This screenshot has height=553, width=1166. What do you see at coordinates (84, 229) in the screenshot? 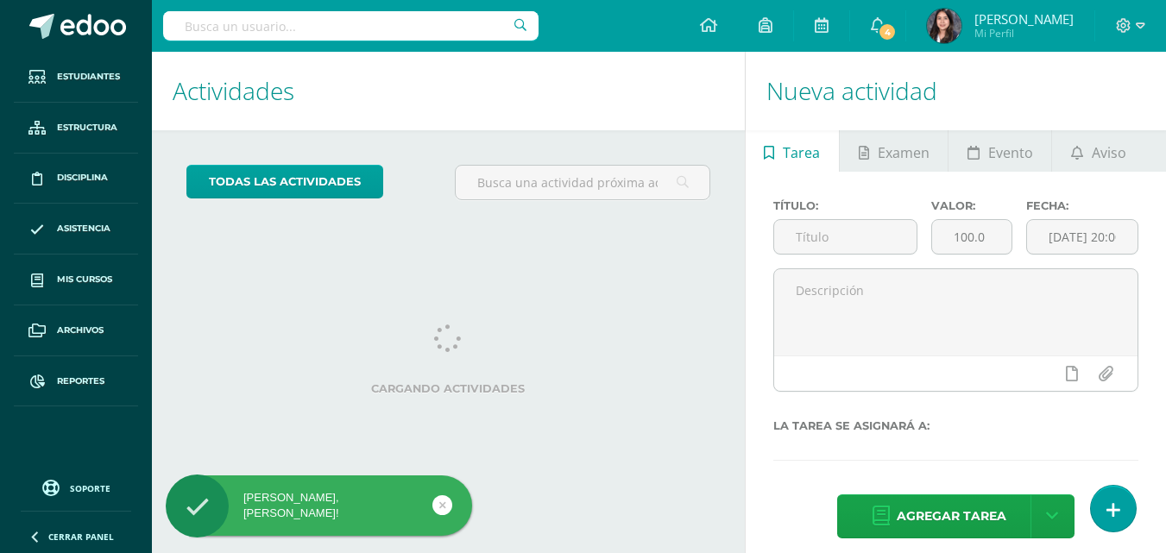
I see `span: Asistencia` at bounding box center [84, 229].